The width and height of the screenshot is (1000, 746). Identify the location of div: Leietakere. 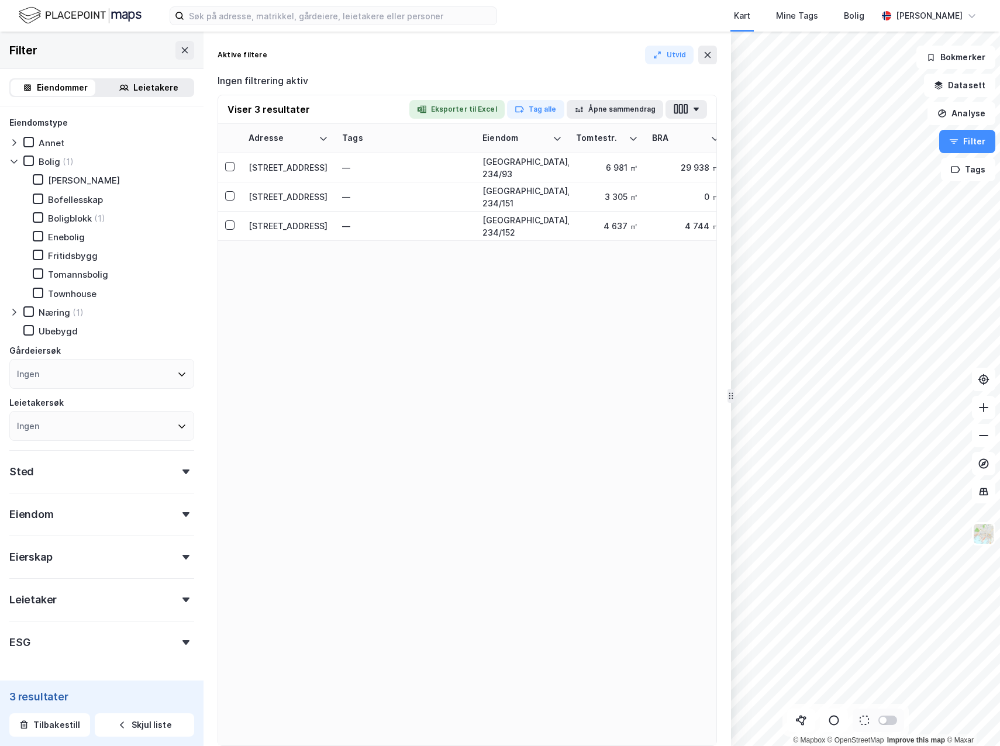
(156, 88).